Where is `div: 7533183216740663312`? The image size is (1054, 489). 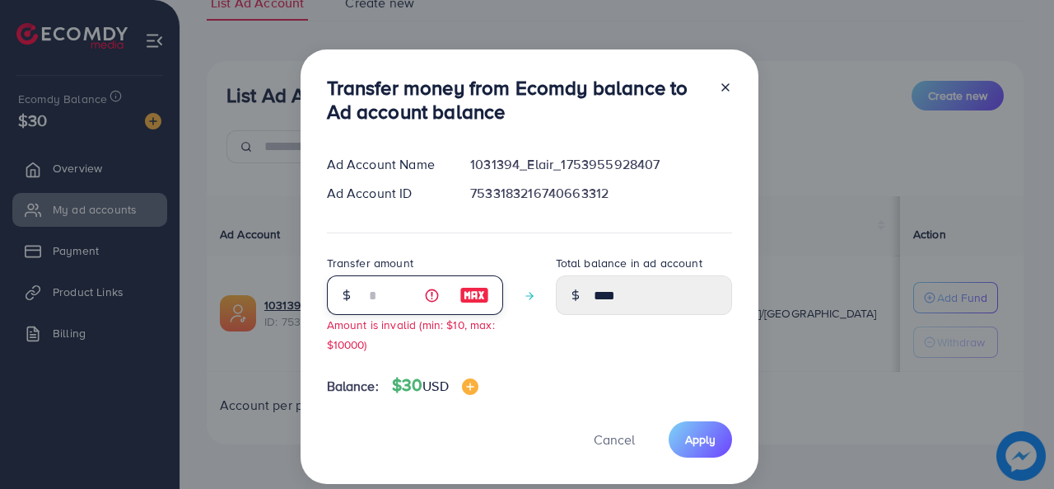
div: 7533183216740663312 is located at coordinates (601, 193).